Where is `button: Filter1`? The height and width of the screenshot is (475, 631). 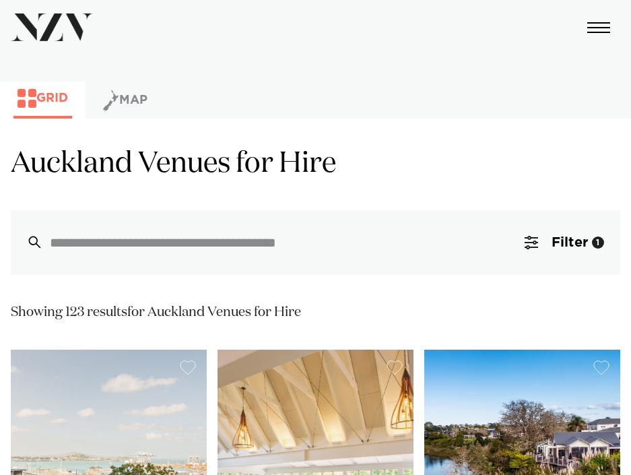
button: Filter1 is located at coordinates (565, 243).